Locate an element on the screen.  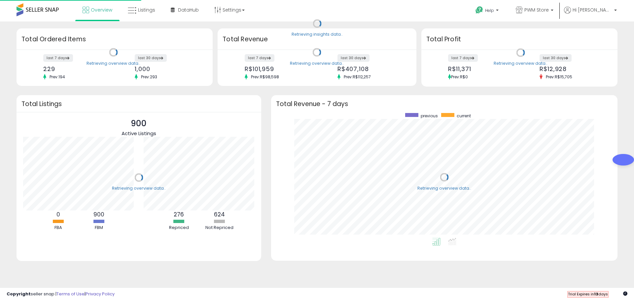
span: Help is located at coordinates (489, 10).